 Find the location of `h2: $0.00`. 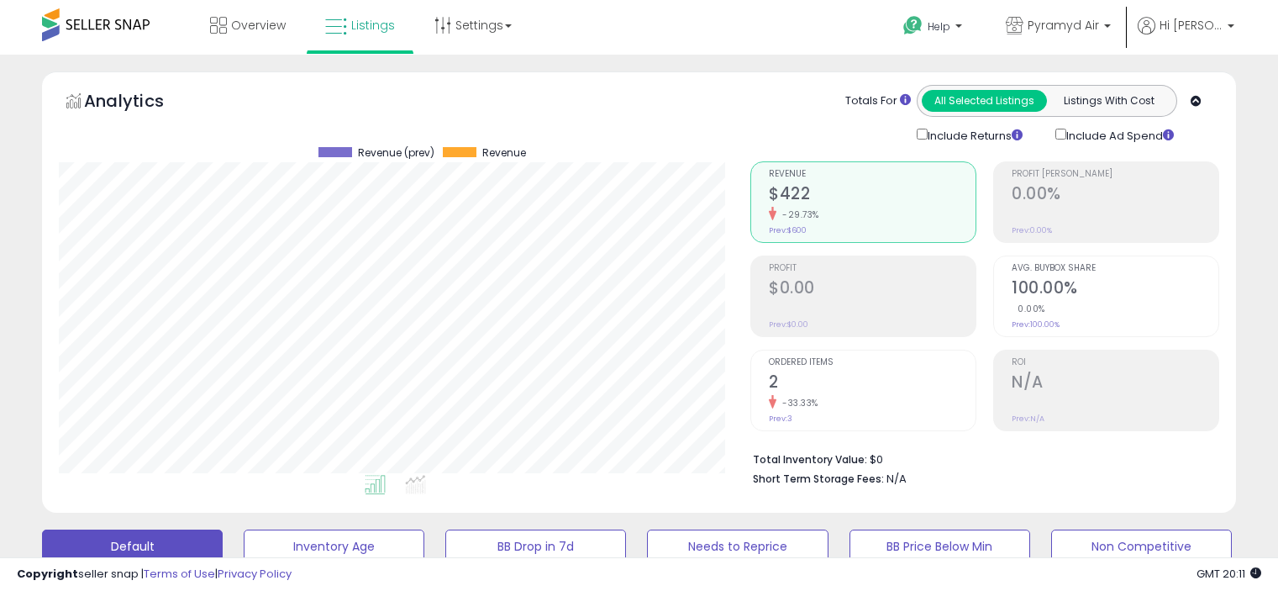

h2: $0.00 is located at coordinates (872, 289).